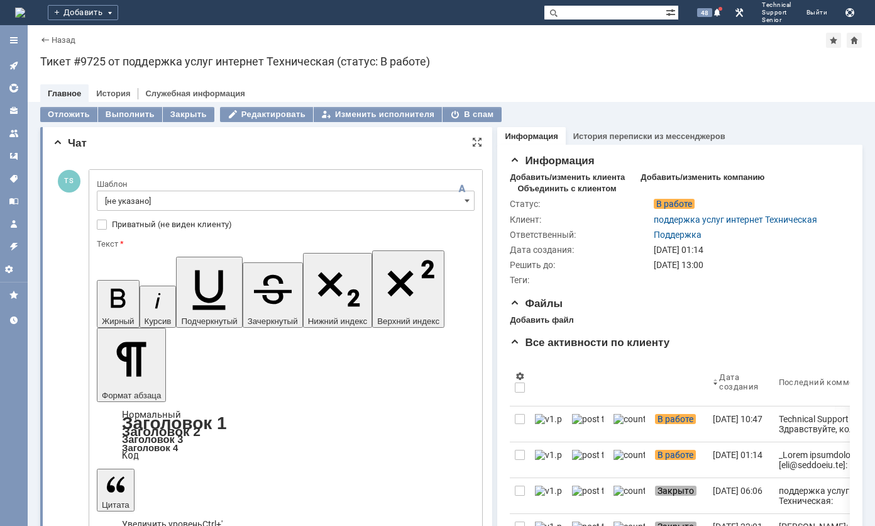  Describe the element at coordinates (209, 292) in the screenshot. I see `button: Подчеркнутый` at that location.